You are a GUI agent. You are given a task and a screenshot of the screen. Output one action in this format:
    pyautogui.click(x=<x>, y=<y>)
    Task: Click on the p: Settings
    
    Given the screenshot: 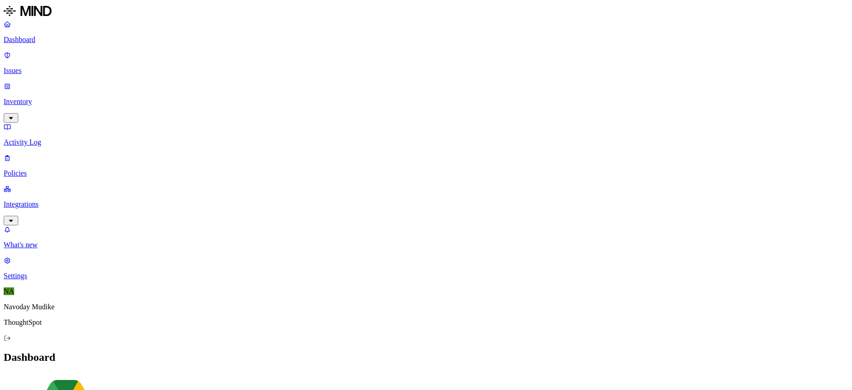 What is the action you would take?
    pyautogui.click(x=426, y=276)
    